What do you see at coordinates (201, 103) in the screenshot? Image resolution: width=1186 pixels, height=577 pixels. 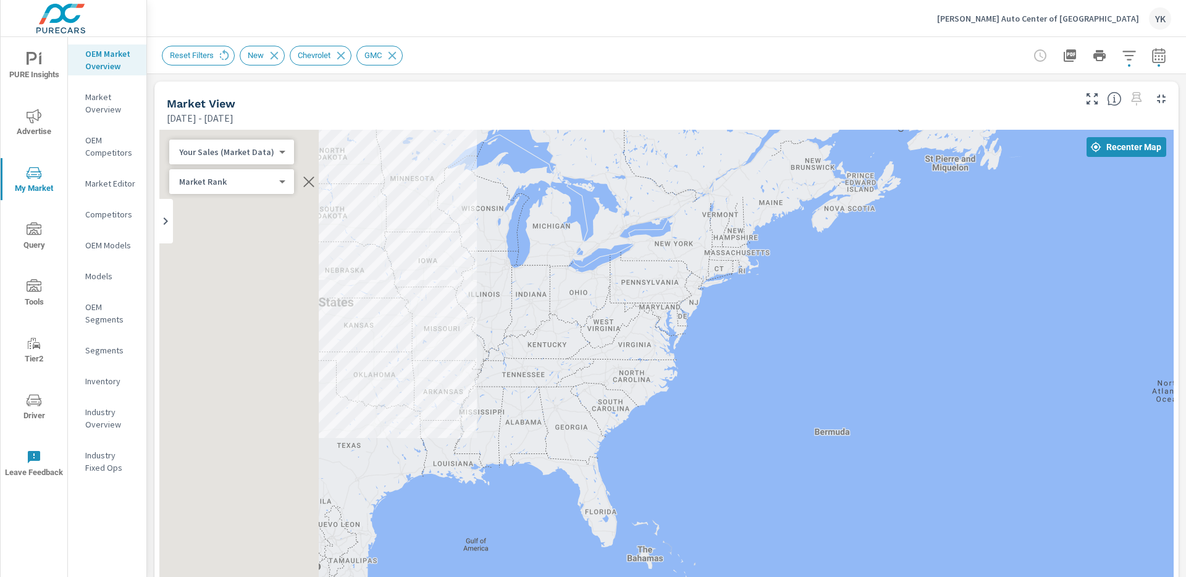 I see `h5: Market View` at bounding box center [201, 103].